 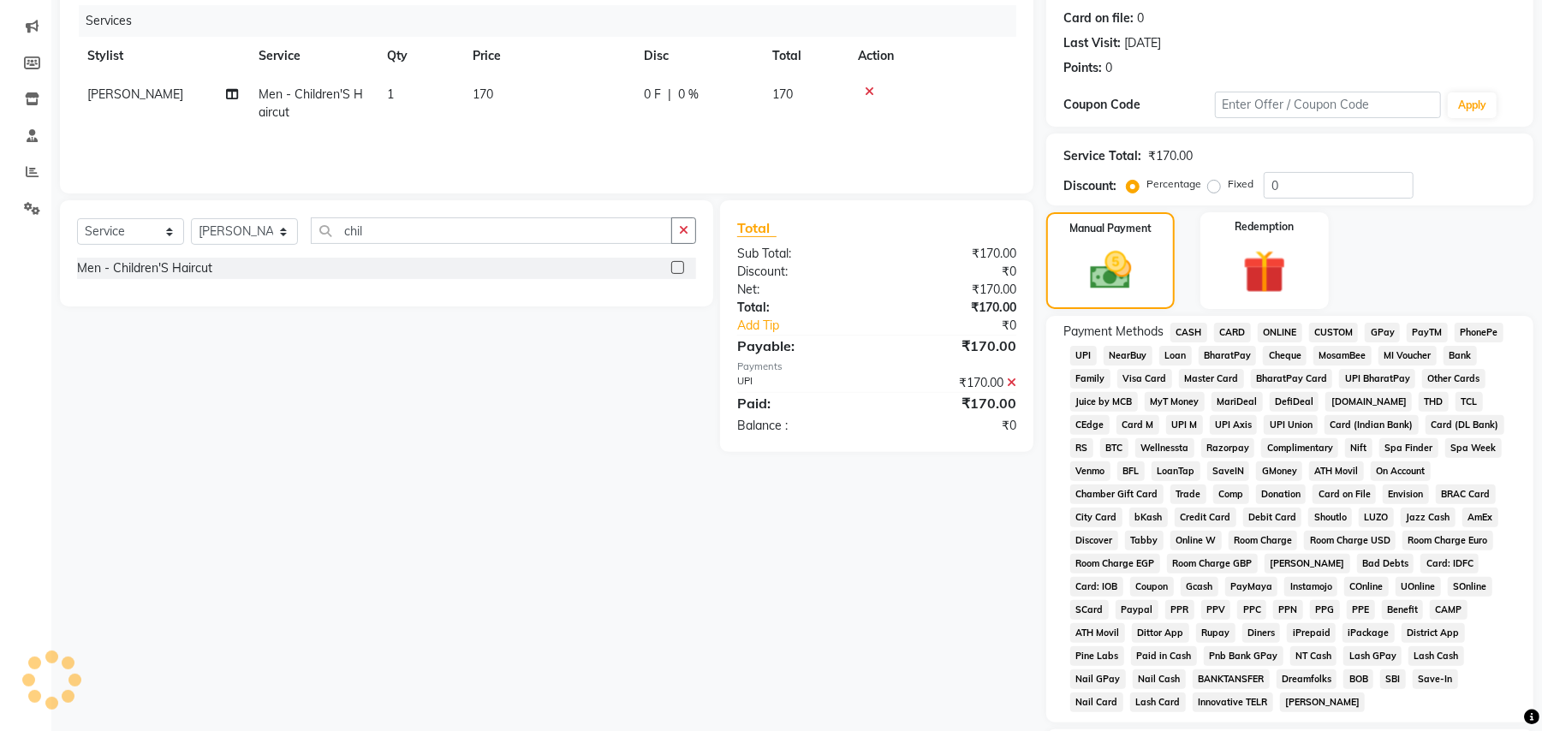 I want to click on span: PPR, so click(x=1180, y=610).